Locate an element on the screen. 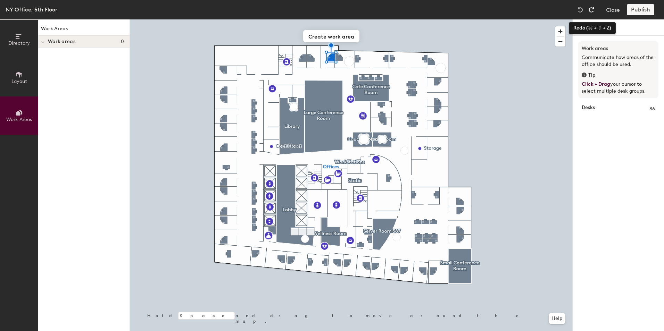 The height and width of the screenshot is (331, 664). img: Redo is located at coordinates (591, 10).